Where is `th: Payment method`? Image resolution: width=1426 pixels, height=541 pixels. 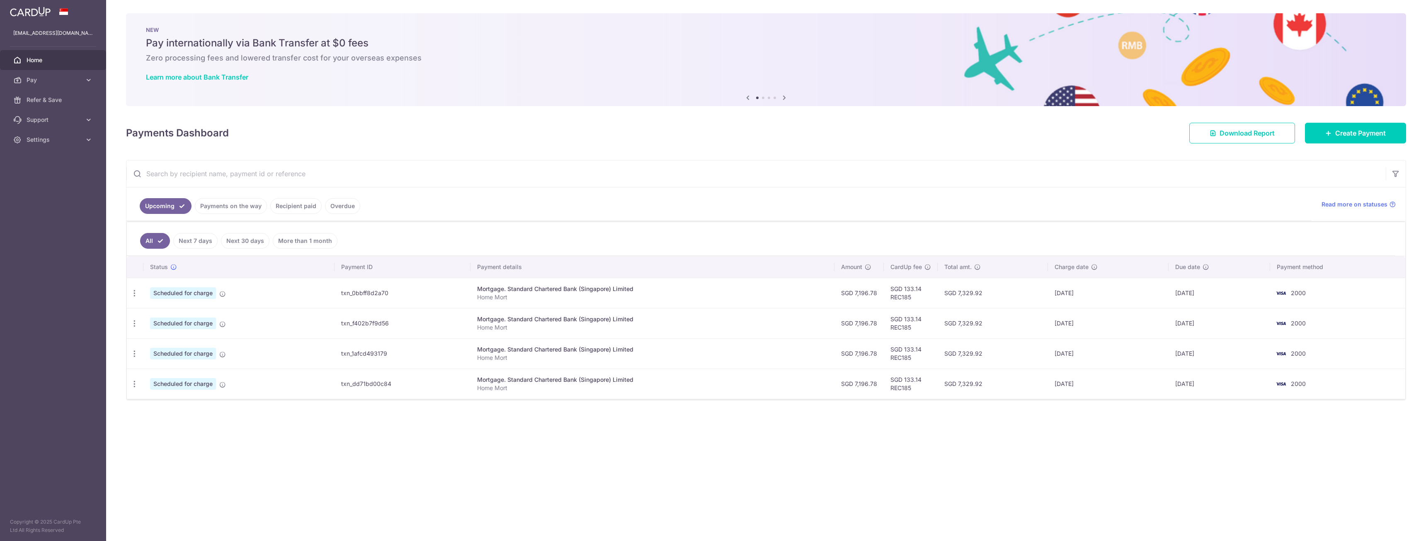
th: Payment method is located at coordinates (1338, 267).